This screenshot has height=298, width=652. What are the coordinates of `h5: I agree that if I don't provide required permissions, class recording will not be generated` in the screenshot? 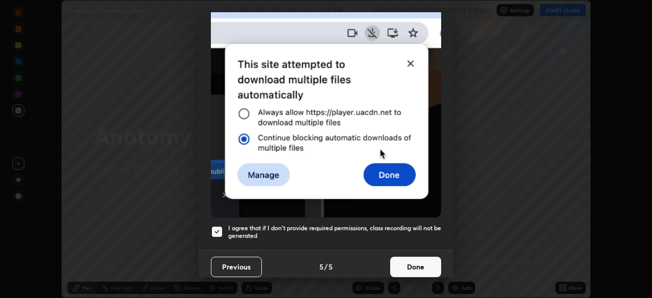 It's located at (335, 232).